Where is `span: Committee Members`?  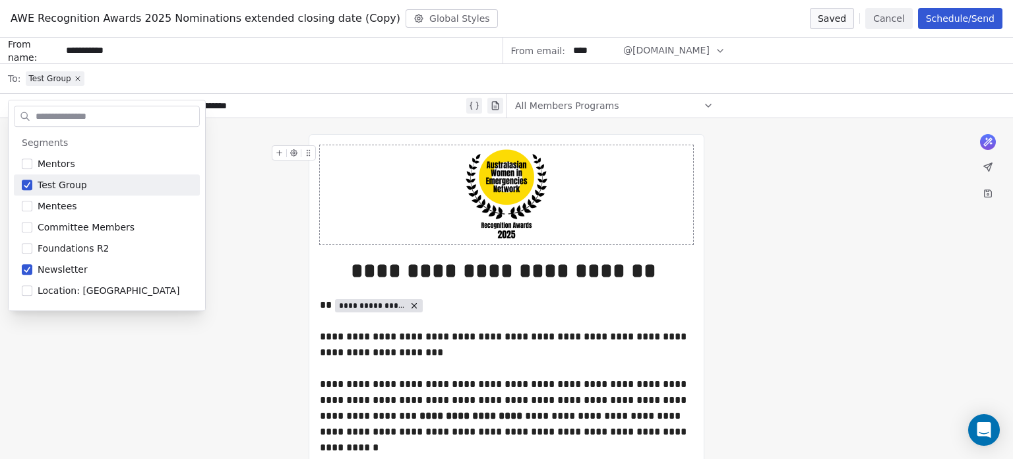 span: Committee Members is located at coordinates (86, 227).